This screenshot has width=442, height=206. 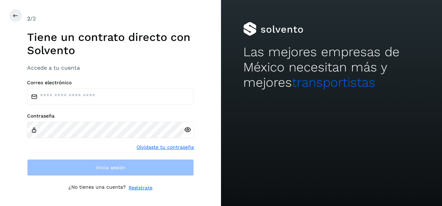 What do you see at coordinates (110, 83) in the screenshot?
I see `label: Correo electrónico` at bounding box center [110, 83].